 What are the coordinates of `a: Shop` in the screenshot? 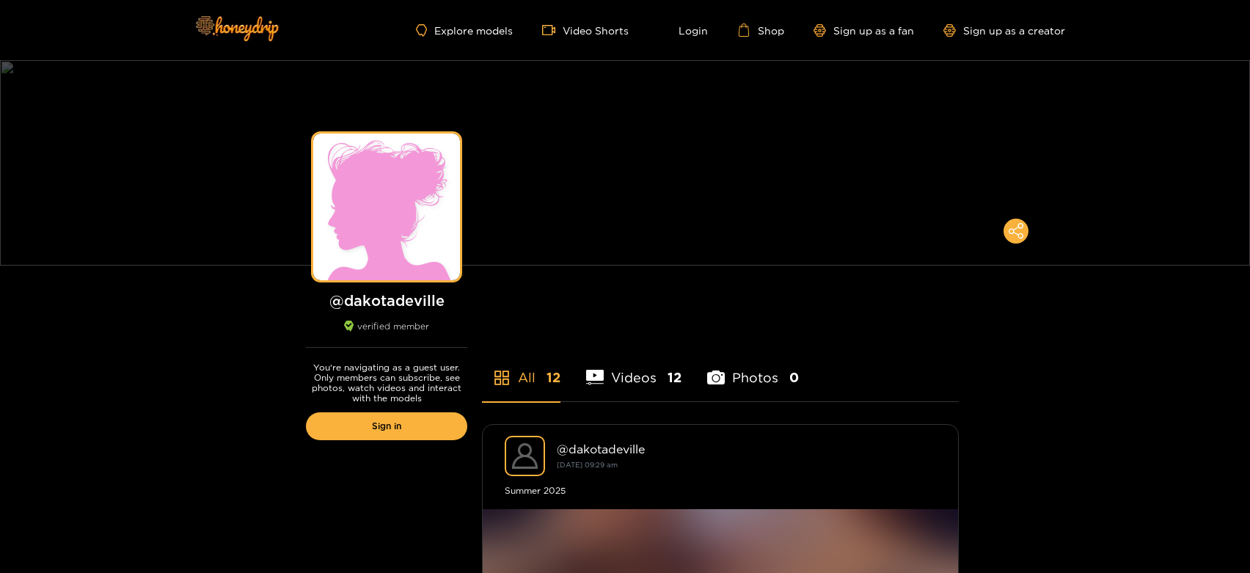 It's located at (761, 30).